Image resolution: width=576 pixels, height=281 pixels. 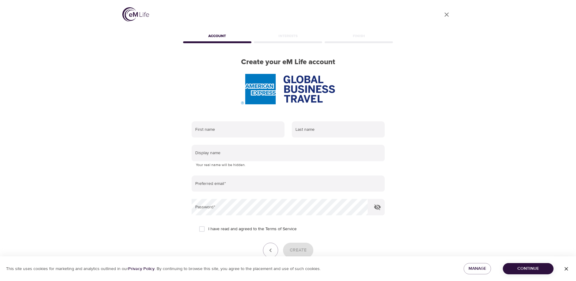 What do you see at coordinates (478, 268) in the screenshot?
I see `span: Manage` at bounding box center [478, 268].